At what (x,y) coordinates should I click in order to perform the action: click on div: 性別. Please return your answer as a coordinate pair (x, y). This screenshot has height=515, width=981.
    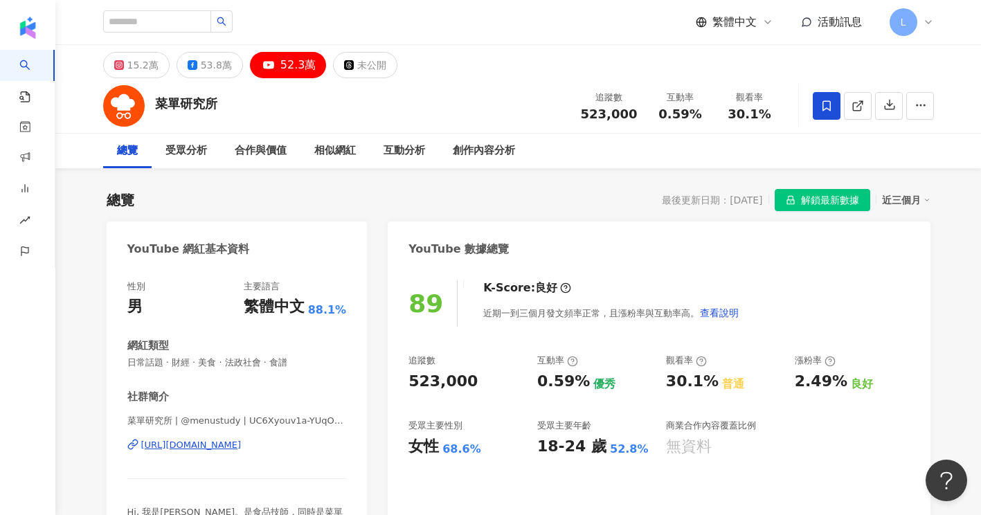
    Looking at the image, I should click on (136, 286).